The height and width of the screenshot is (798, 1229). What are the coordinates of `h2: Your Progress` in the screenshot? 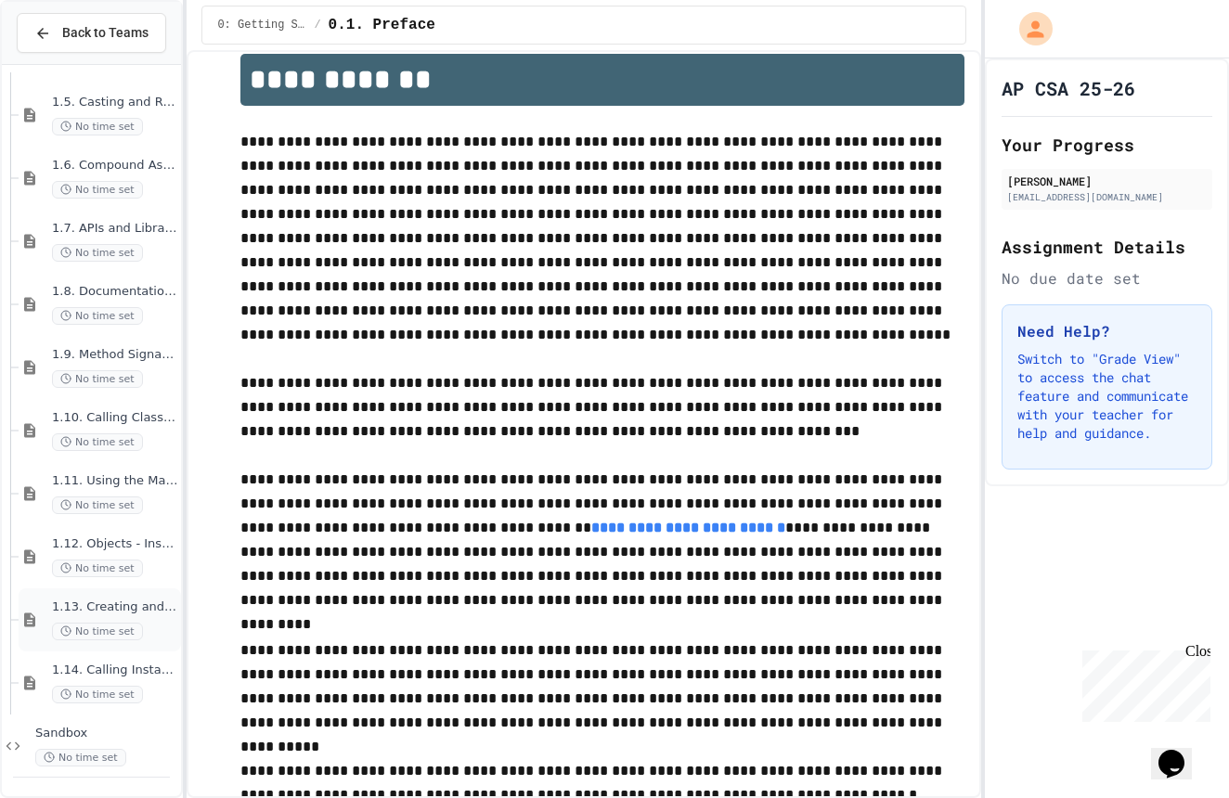 It's located at (1106, 145).